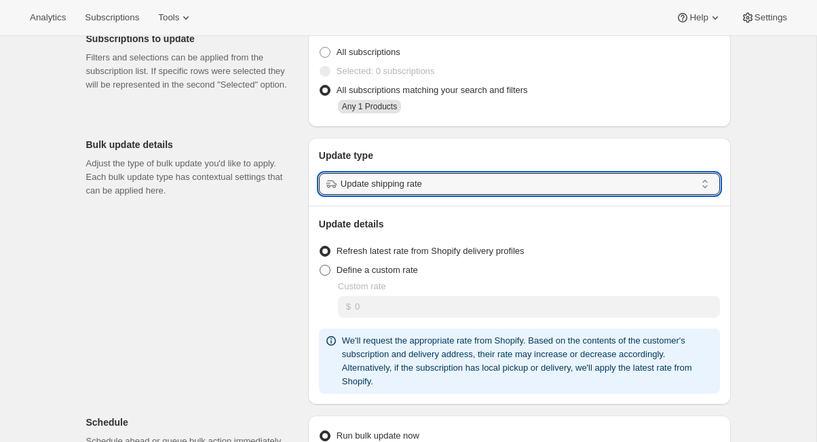  Describe the element at coordinates (519, 155) in the screenshot. I see `p: Update type` at that location.